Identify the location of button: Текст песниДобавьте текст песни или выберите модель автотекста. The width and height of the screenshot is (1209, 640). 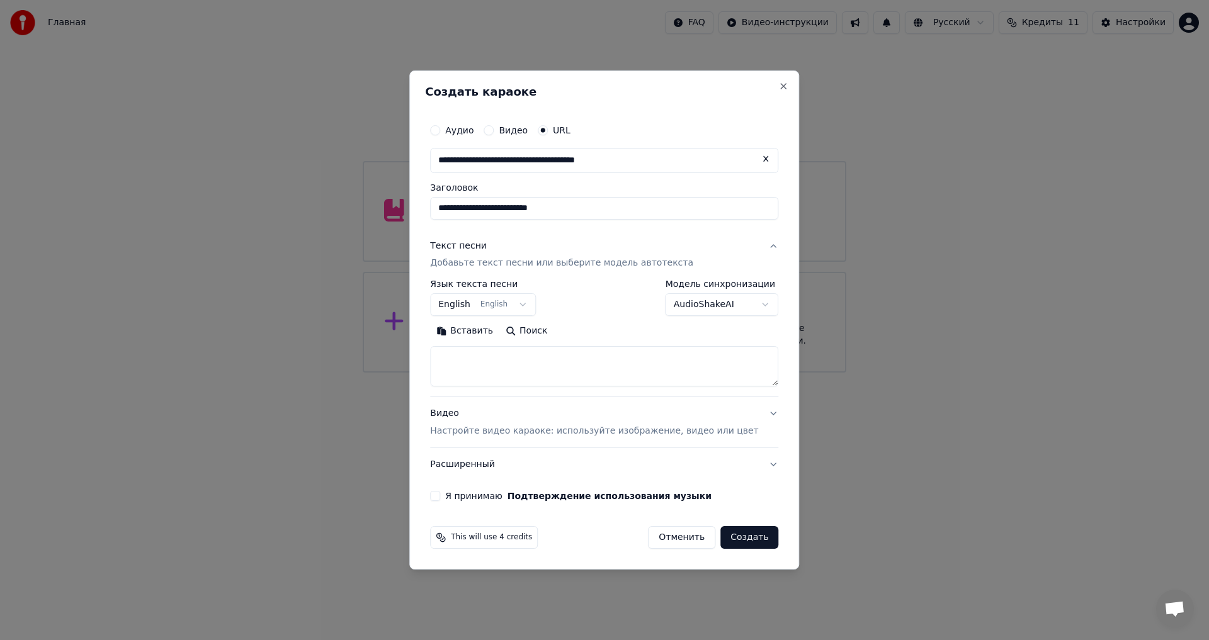
(604, 255).